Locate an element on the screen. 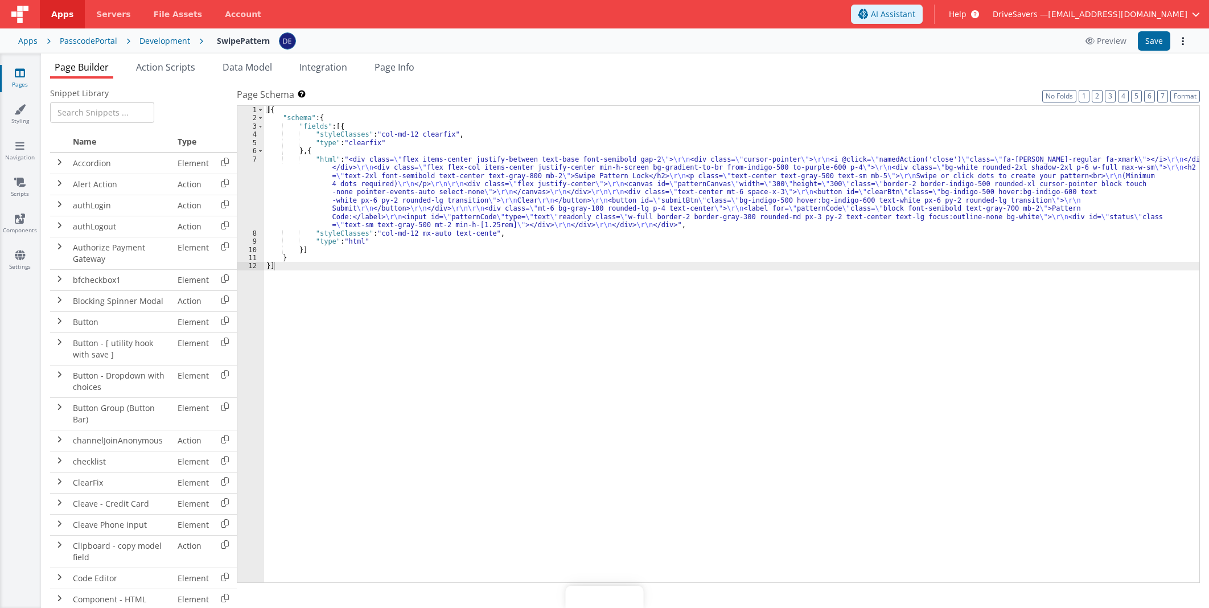  td: checklist is located at coordinates (121, 461).